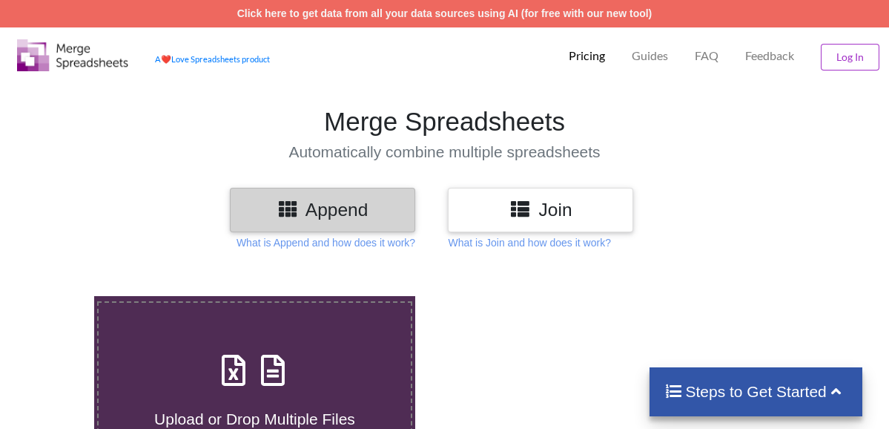 The height and width of the screenshot is (429, 889). I want to click on img: Logo.png, so click(73, 55).